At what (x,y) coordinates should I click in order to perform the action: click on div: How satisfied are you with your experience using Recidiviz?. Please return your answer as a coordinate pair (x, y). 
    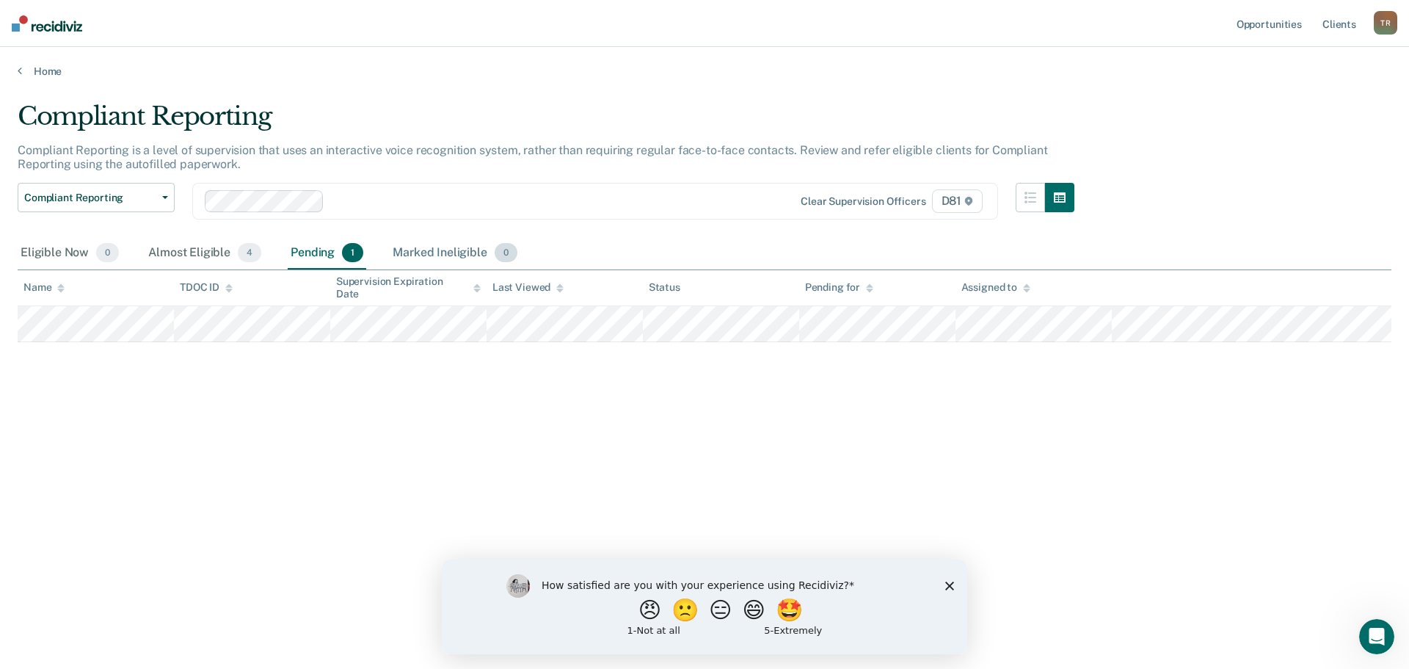
    Looking at the image, I should click on (269, 26).